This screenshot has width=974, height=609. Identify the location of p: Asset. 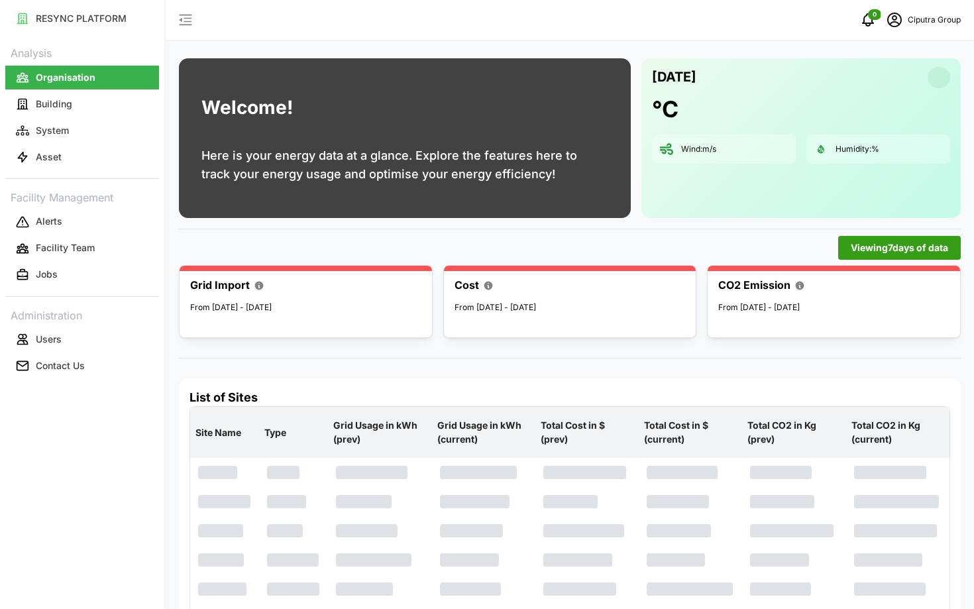
(48, 157).